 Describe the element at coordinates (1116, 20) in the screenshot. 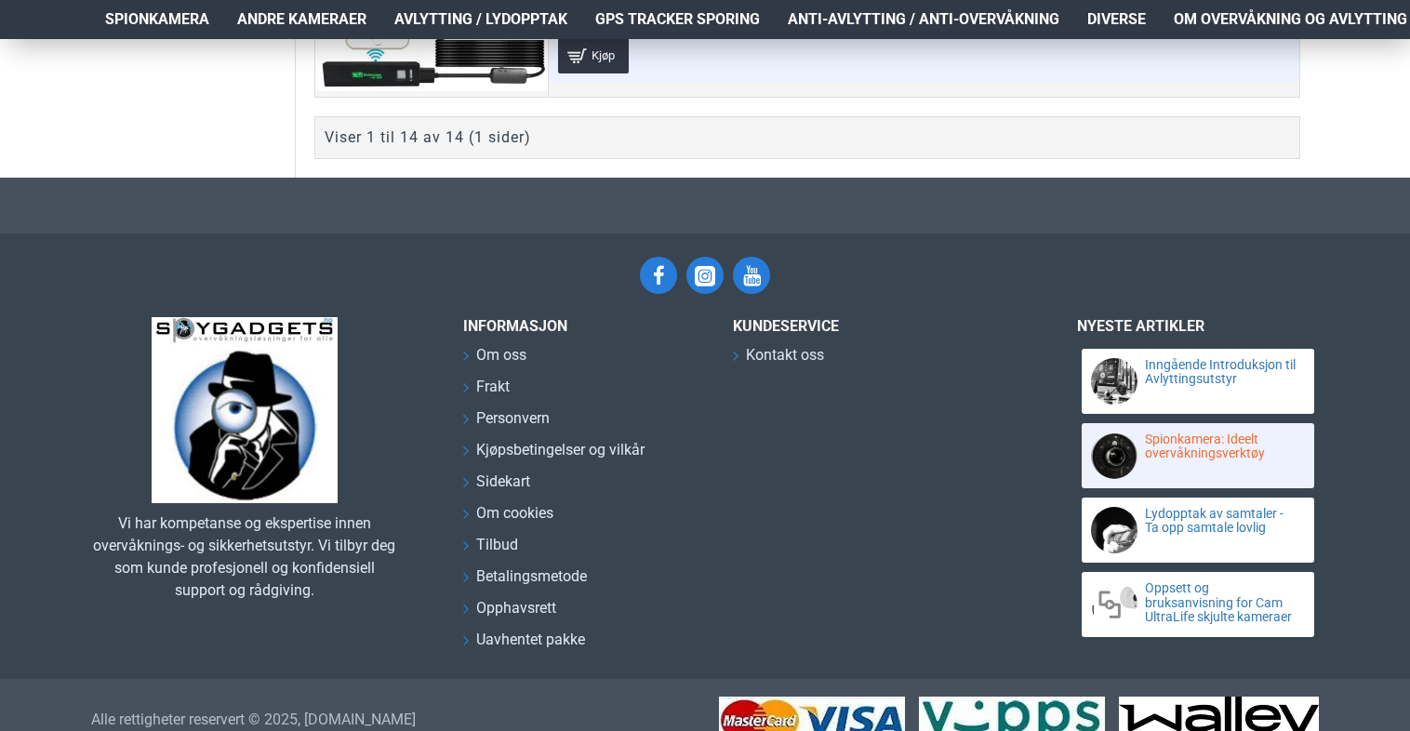

I see `span: Diverse` at that location.